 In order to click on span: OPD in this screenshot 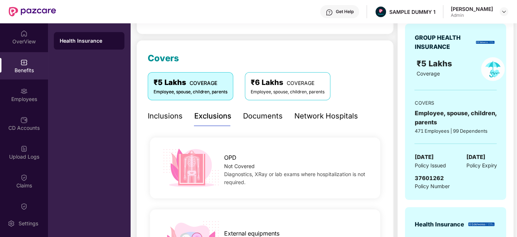, I will do `click(230, 157)`.